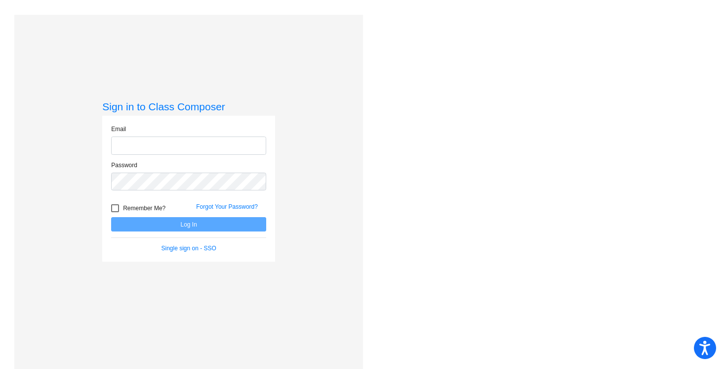 The width and height of the screenshot is (726, 369). What do you see at coordinates (189, 224) in the screenshot?
I see `button: Log In` at bounding box center [189, 224].